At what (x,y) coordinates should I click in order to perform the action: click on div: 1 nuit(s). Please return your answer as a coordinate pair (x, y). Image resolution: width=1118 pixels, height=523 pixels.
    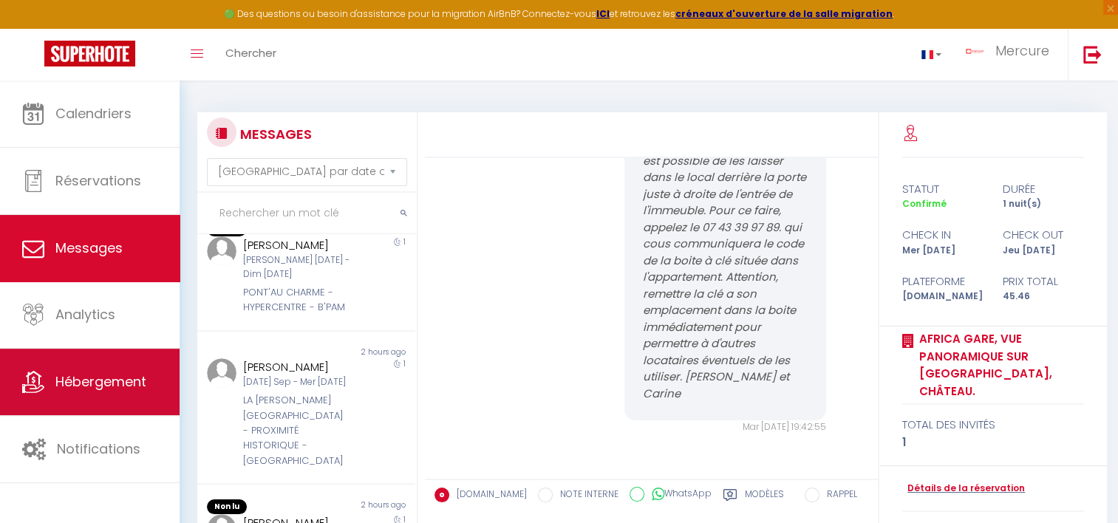
    Looking at the image, I should click on (1044, 204).